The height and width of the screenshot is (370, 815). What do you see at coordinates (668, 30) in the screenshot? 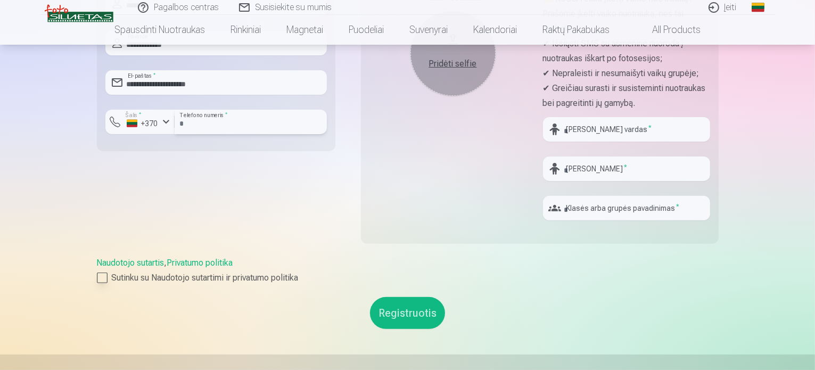
I see `a: All products` at bounding box center [668, 30].